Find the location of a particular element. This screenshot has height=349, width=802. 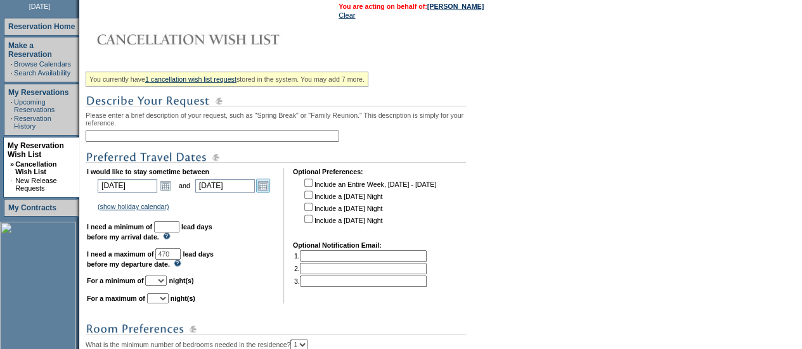

img: subTtlRoomPreferences.gif is located at coordinates (276, 329).